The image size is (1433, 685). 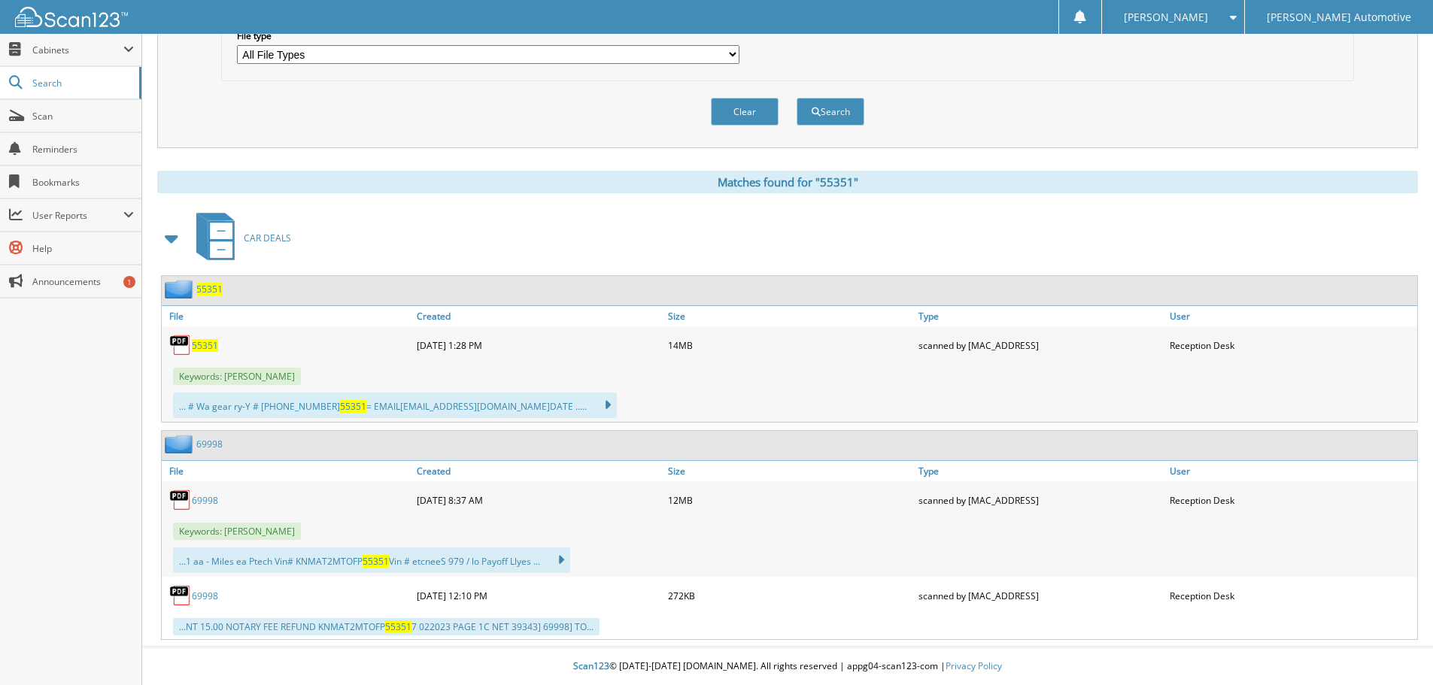 What do you see at coordinates (77, 50) in the screenshot?
I see `span: Cabinets` at bounding box center [77, 50].